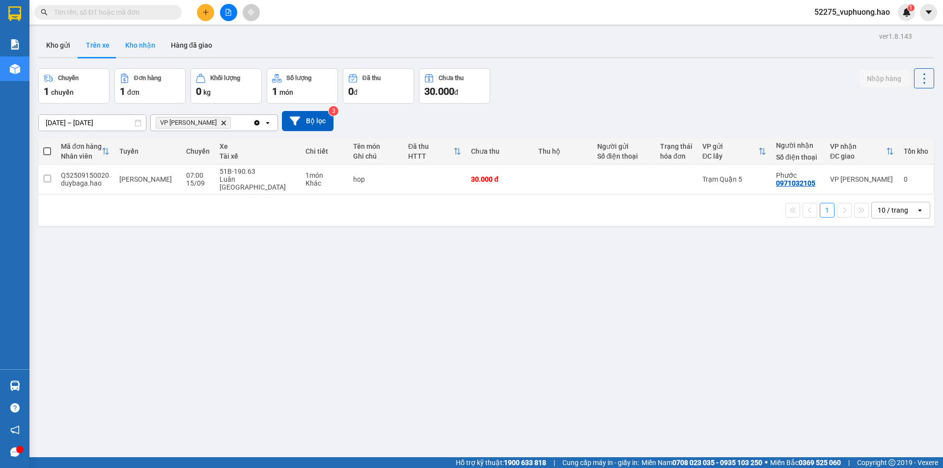 The height and width of the screenshot is (468, 943). Describe the element at coordinates (251, 12) in the screenshot. I see `span: aim` at that location.